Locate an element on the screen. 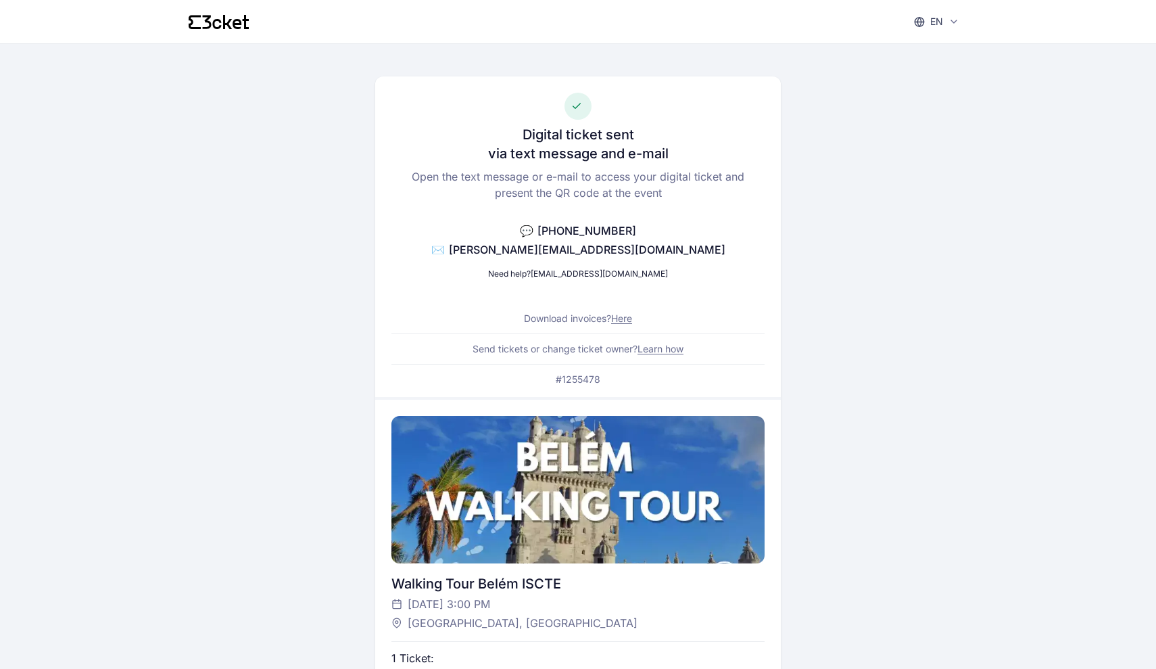  p: Download invoices? is located at coordinates (578, 318).